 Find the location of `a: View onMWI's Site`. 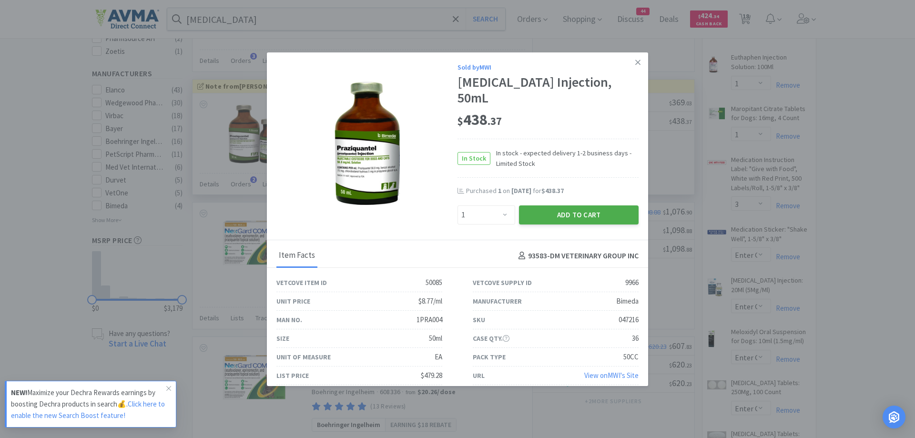

a: View onMWI's Site is located at coordinates (611, 375).